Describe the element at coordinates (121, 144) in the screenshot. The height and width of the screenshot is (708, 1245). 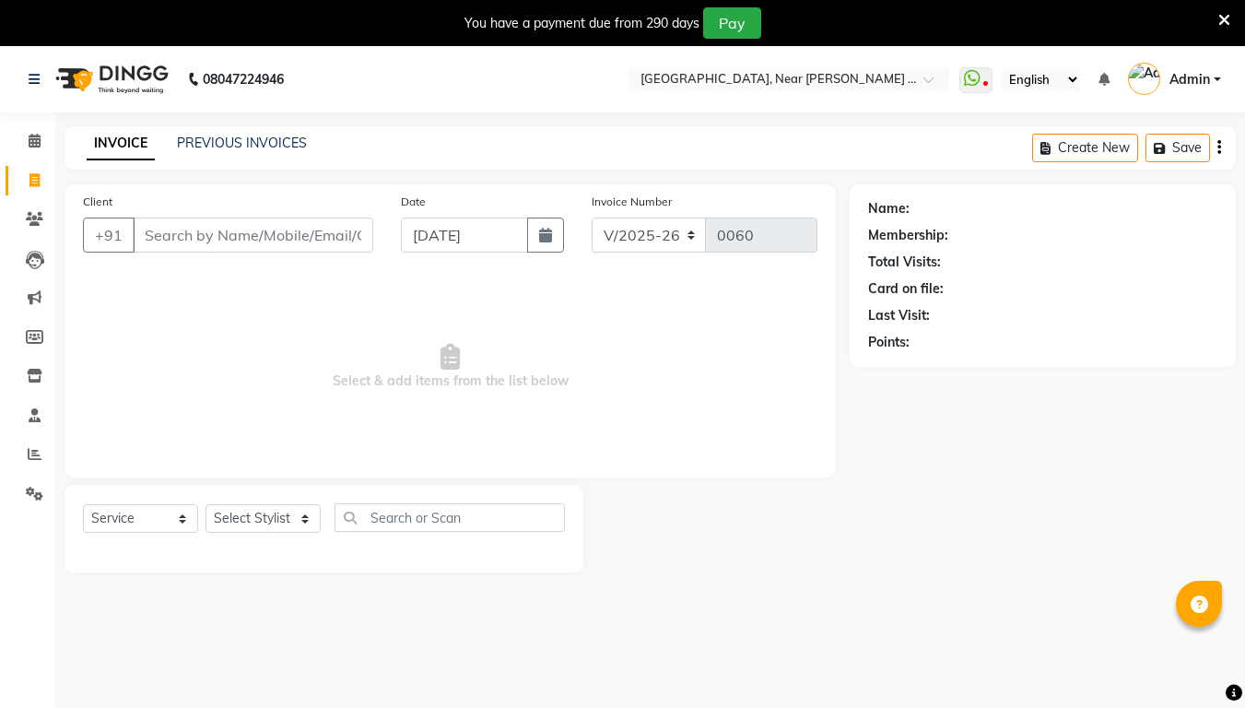
I see `a: INVOICE` at that location.